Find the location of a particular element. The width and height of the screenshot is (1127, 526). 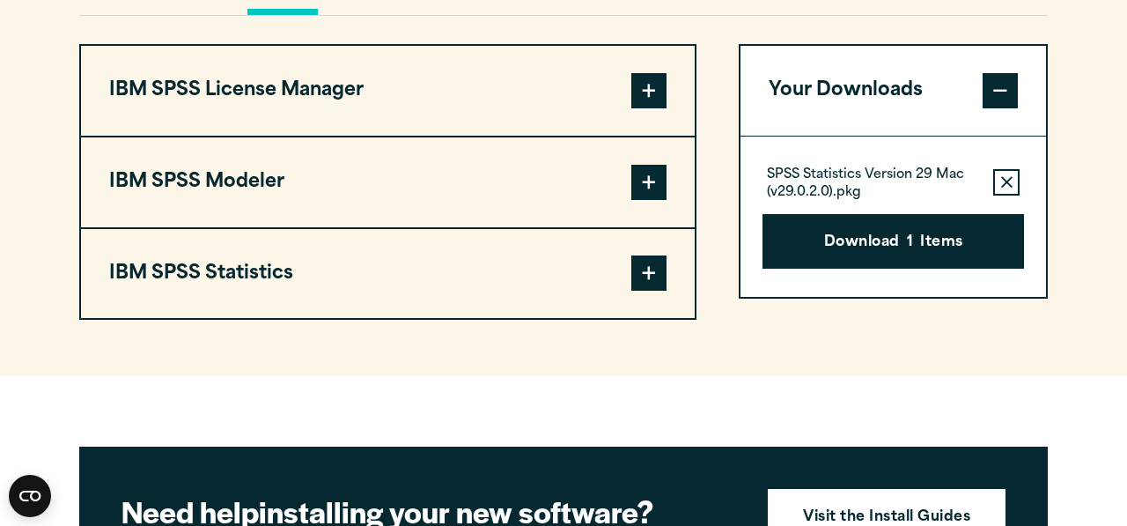

p: SPSS Statistics Version 29 Mac (v29.0.2.0).pkg is located at coordinates (873, 184).